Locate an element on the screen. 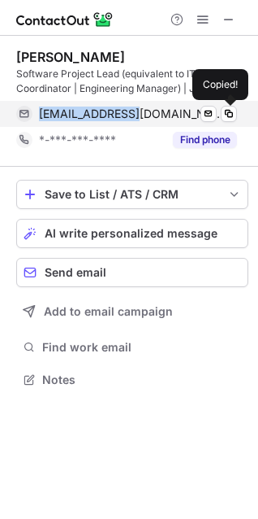 This screenshot has height=519, width=258. button: AI write personalized message is located at coordinates (132, 233).